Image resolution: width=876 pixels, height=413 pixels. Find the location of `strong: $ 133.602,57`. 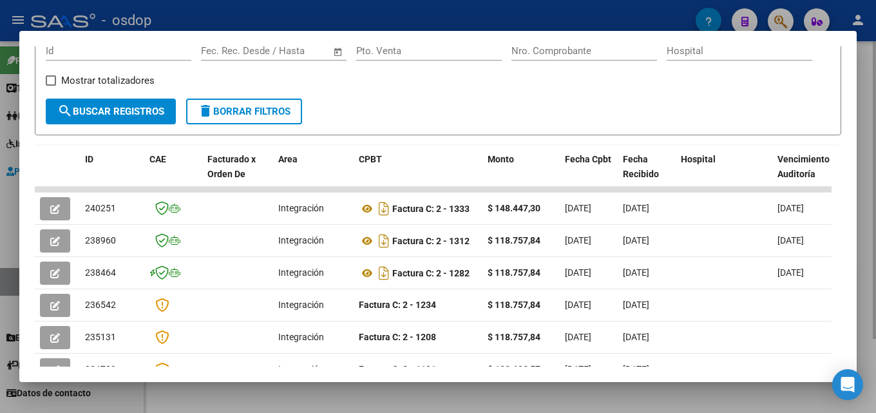

strong: $ 133.602,57 is located at coordinates (514, 369).